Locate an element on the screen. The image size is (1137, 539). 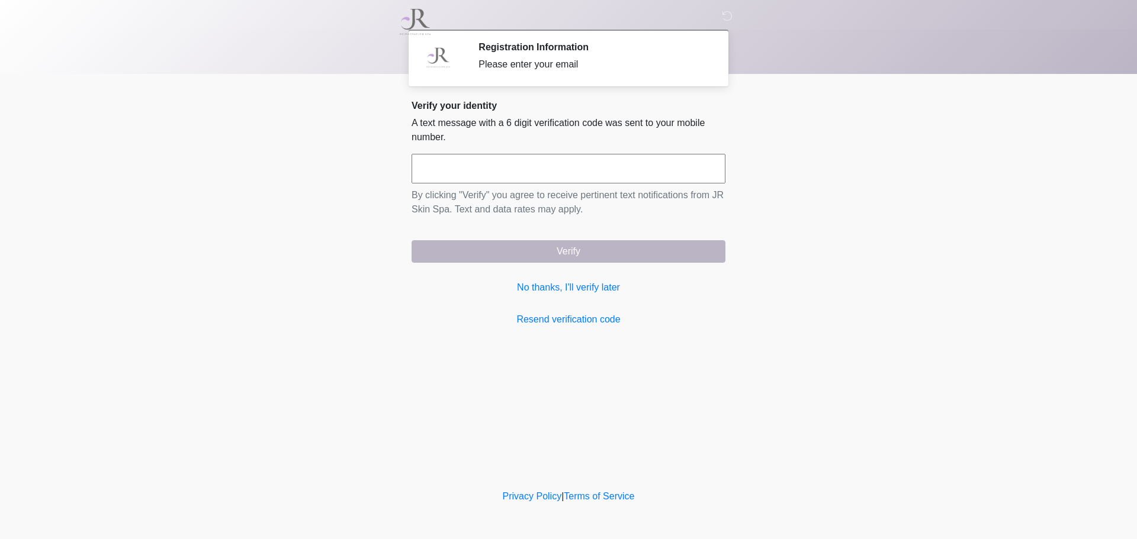
h2: Verify your identity is located at coordinates (568, 105).